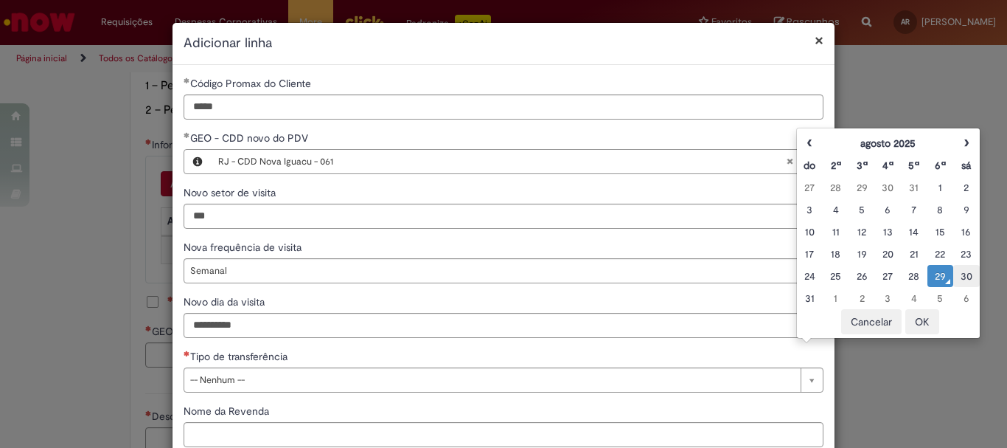 Image resolution: width=1007 pixels, height=448 pixels. What do you see at coordinates (504, 434) in the screenshot?
I see `input: Nome da Revenda` at bounding box center [504, 434].